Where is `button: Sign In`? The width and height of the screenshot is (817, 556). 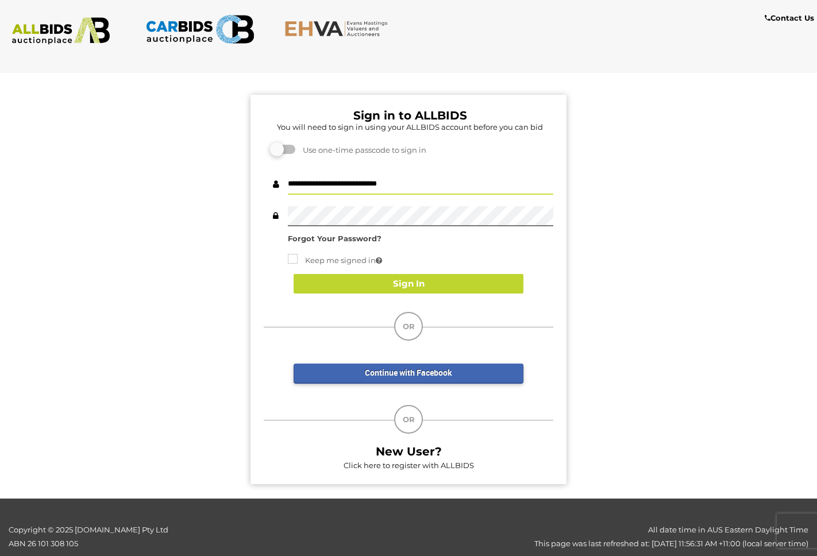
button: Sign In is located at coordinates (409, 284).